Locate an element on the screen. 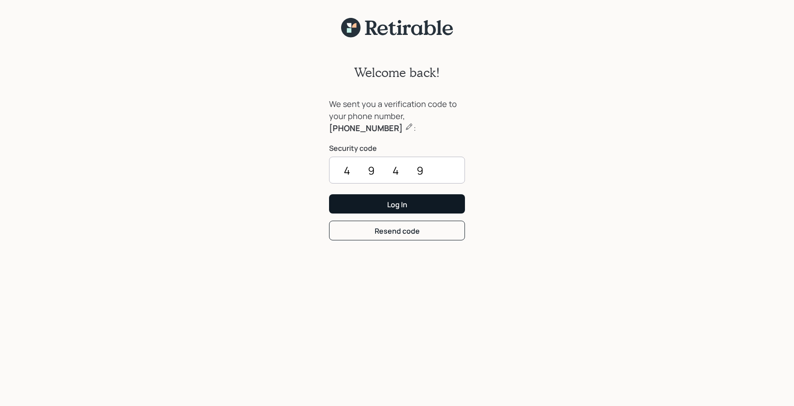 Image resolution: width=794 pixels, height=406 pixels. h2: Welcome back! is located at coordinates (397, 72).